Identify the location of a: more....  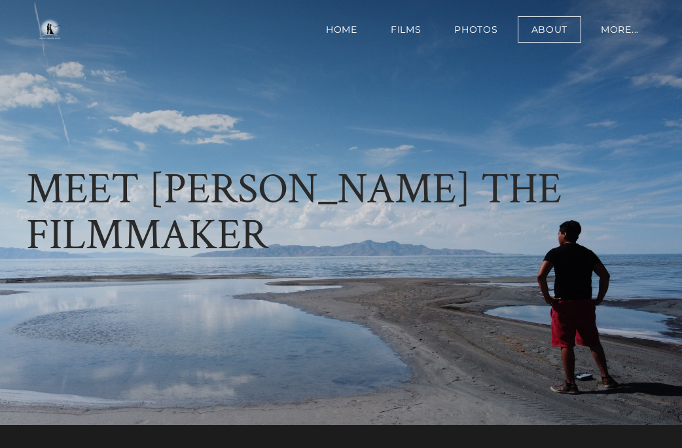
(620, 29).